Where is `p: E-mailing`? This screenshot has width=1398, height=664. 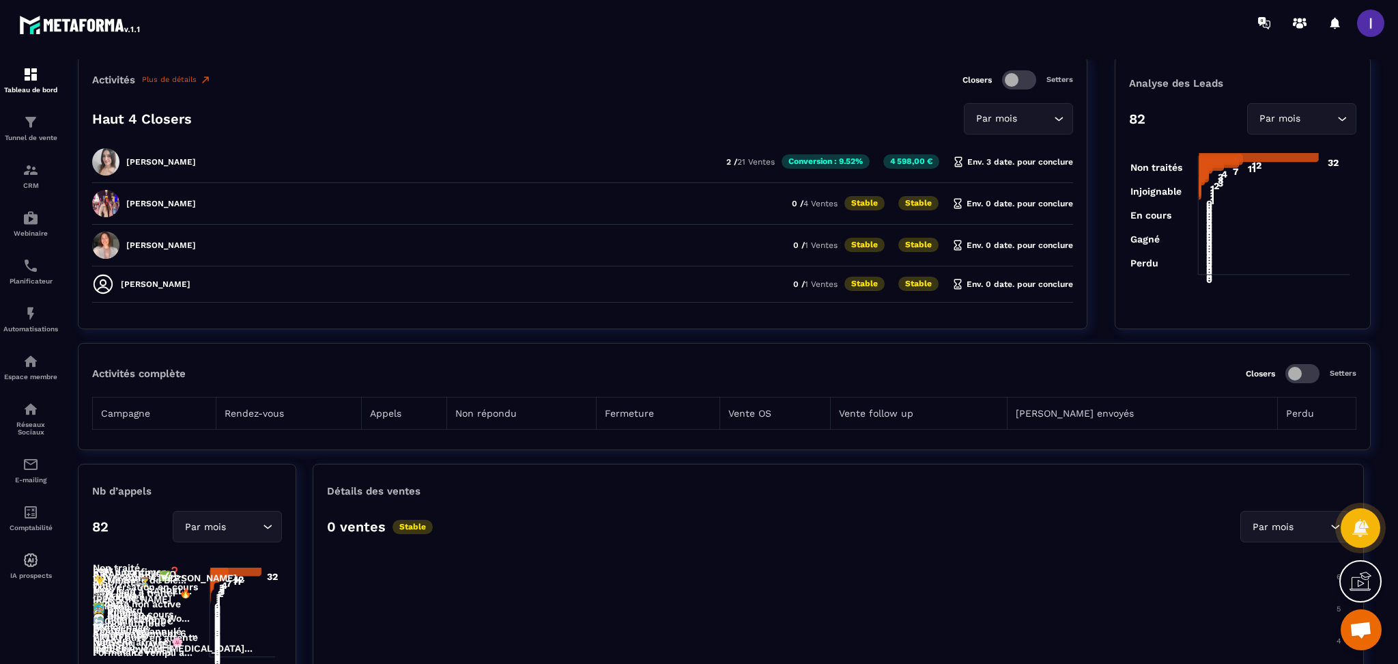
p: E-mailing is located at coordinates (31, 479).